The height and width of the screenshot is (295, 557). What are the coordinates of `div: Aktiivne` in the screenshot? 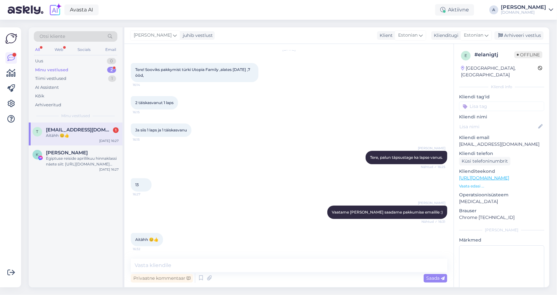 It's located at (454, 10).